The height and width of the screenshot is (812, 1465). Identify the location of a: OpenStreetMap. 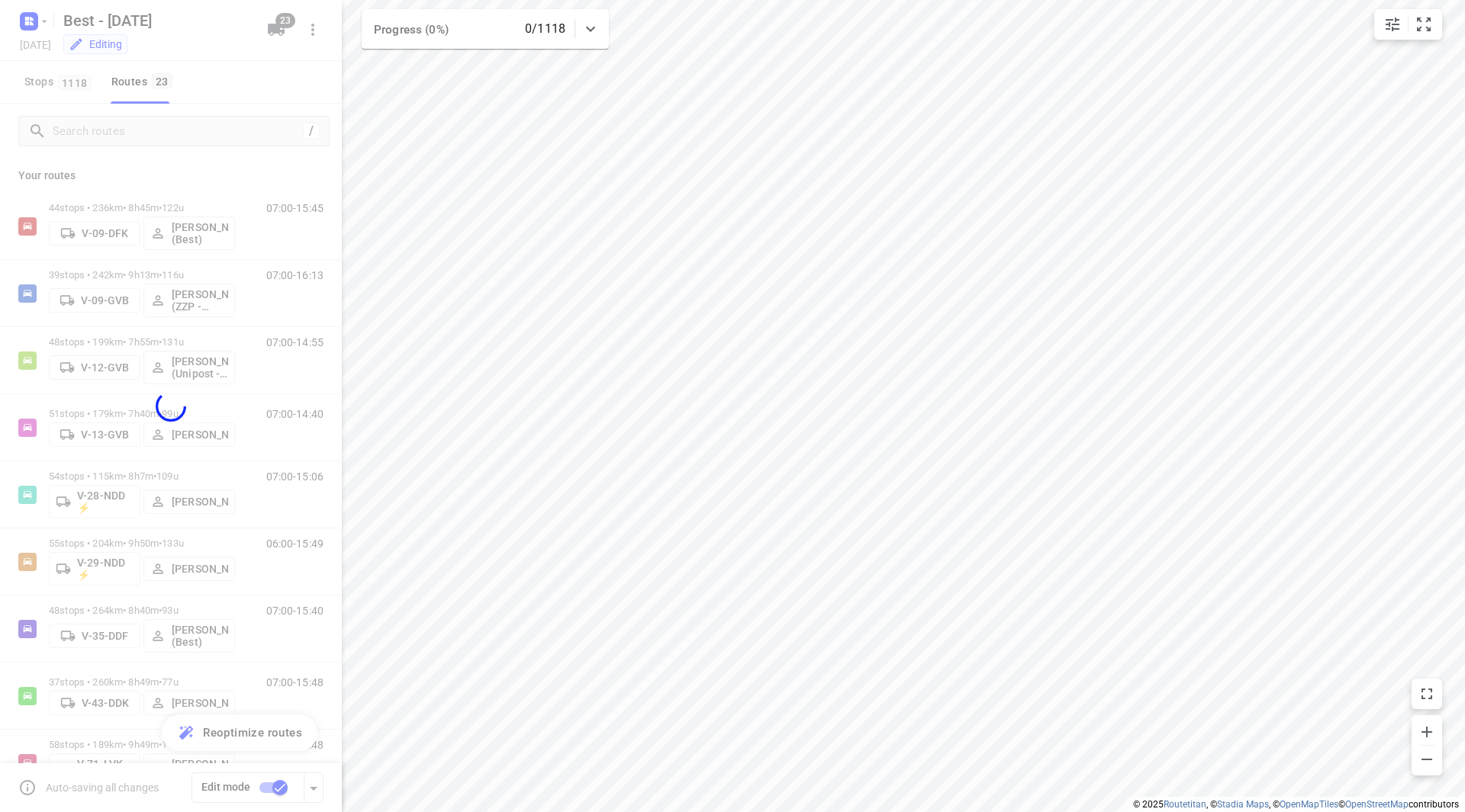
(1376, 804).